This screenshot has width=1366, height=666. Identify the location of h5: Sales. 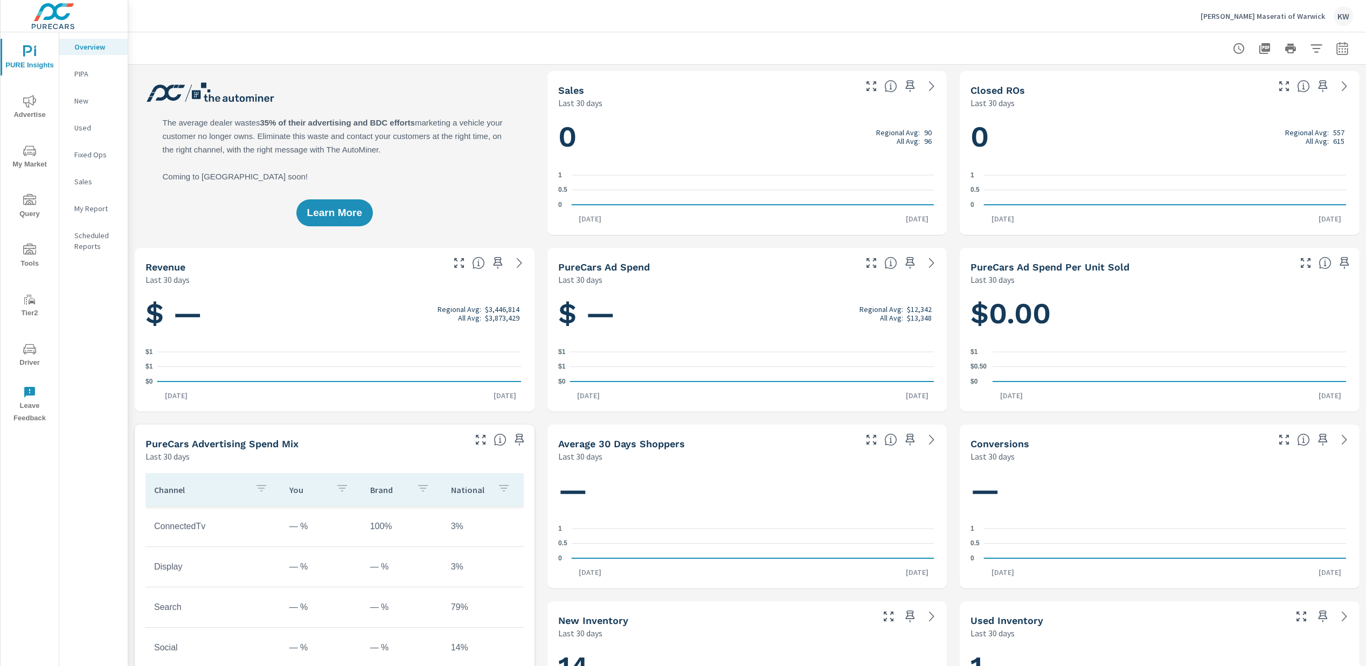
(571, 90).